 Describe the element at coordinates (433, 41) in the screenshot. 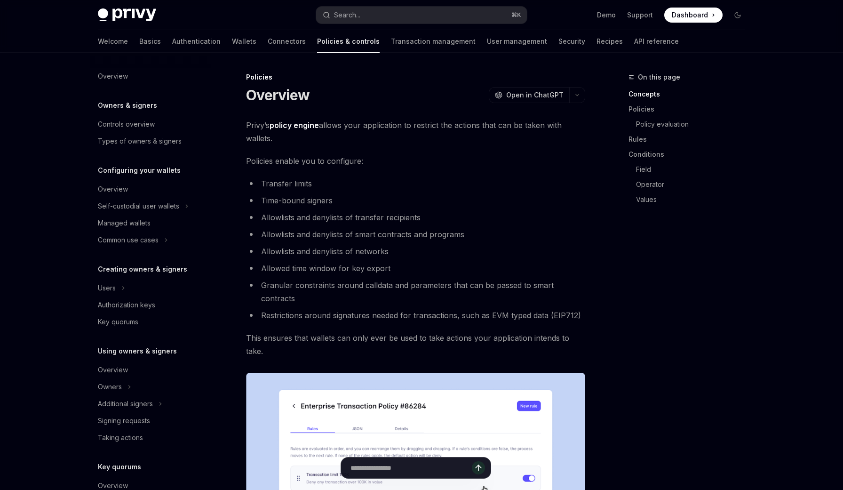

I see `a: Transaction management` at that location.